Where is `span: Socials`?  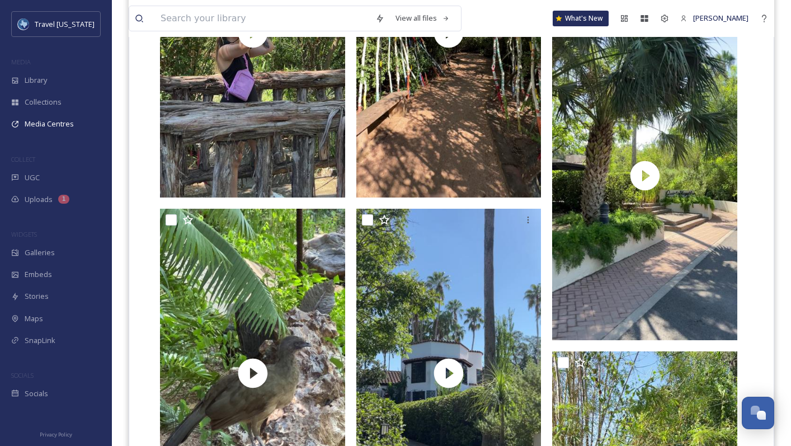
span: Socials is located at coordinates (36, 393).